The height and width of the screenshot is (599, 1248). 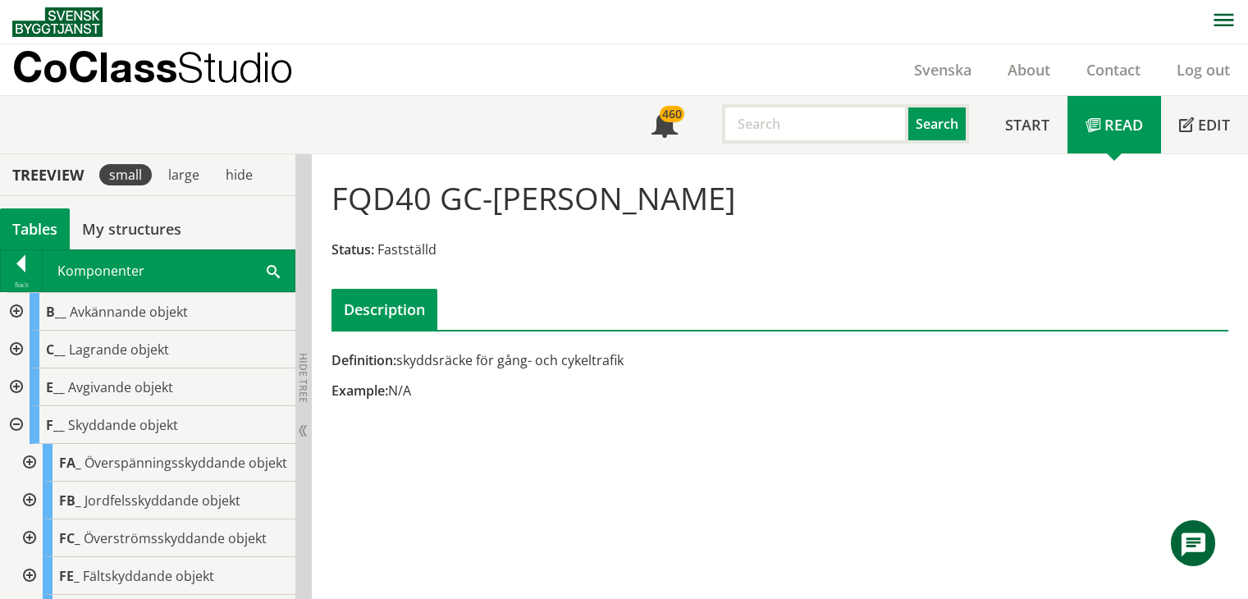 What do you see at coordinates (131, 229) in the screenshot?
I see `a: My structures` at bounding box center [131, 229].